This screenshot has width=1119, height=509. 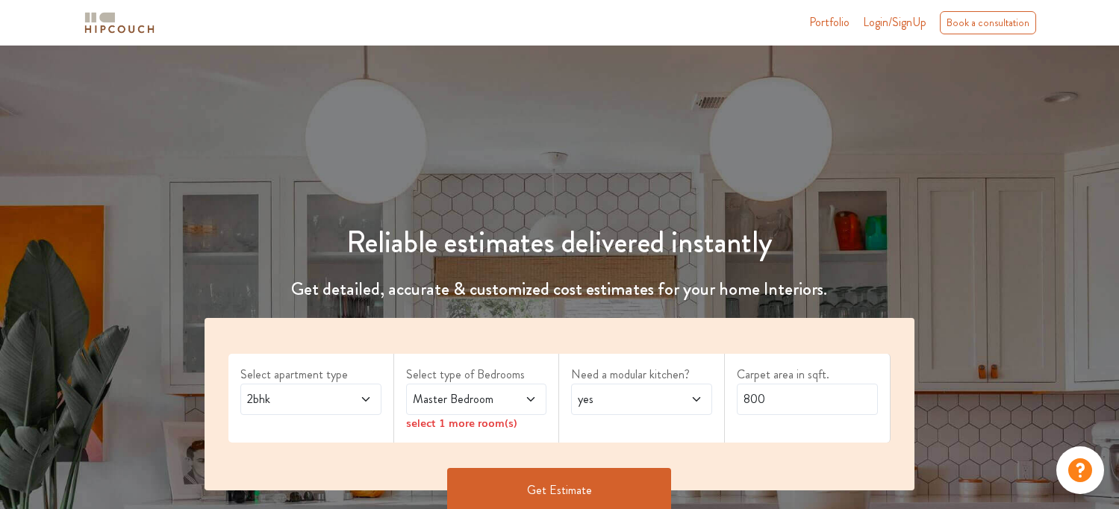 I want to click on span: 2bhk, so click(x=292, y=400).